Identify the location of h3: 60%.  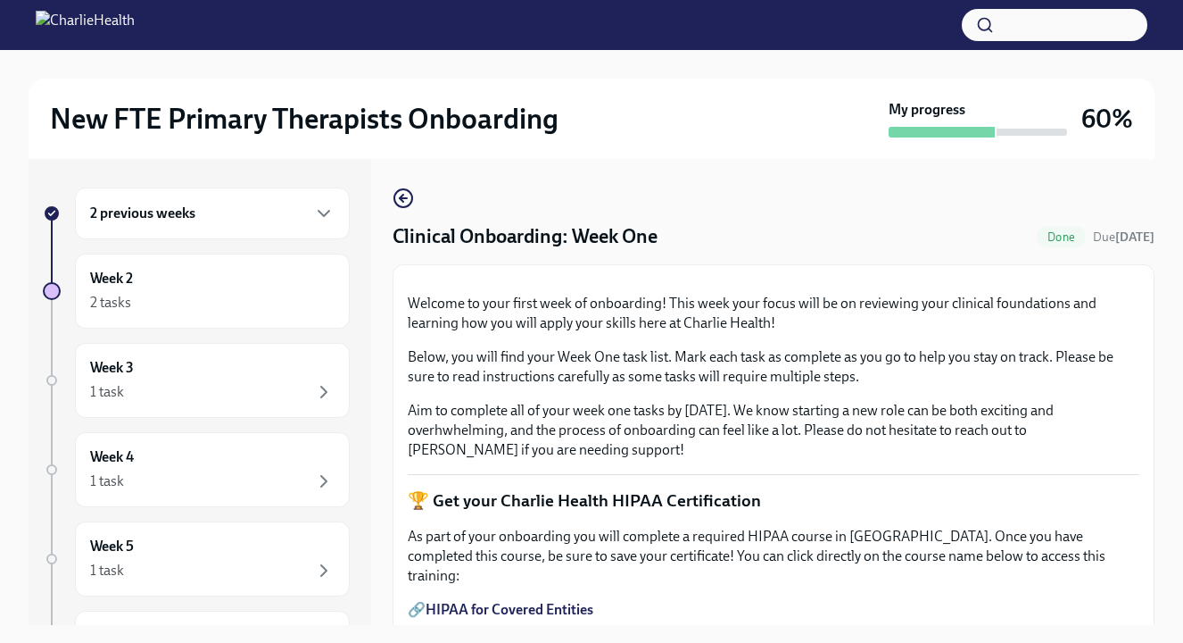
(1107, 119).